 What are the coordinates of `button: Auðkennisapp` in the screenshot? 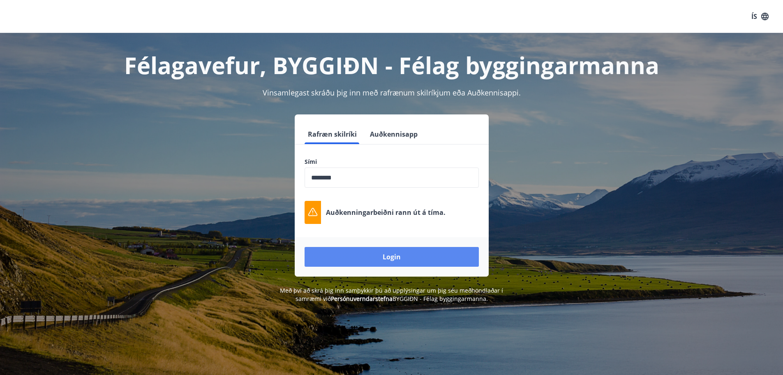 It's located at (394, 134).